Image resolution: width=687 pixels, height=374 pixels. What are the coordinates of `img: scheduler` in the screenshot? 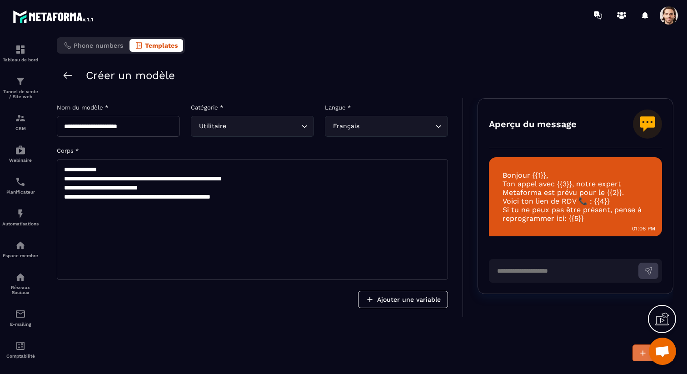 It's located at (20, 182).